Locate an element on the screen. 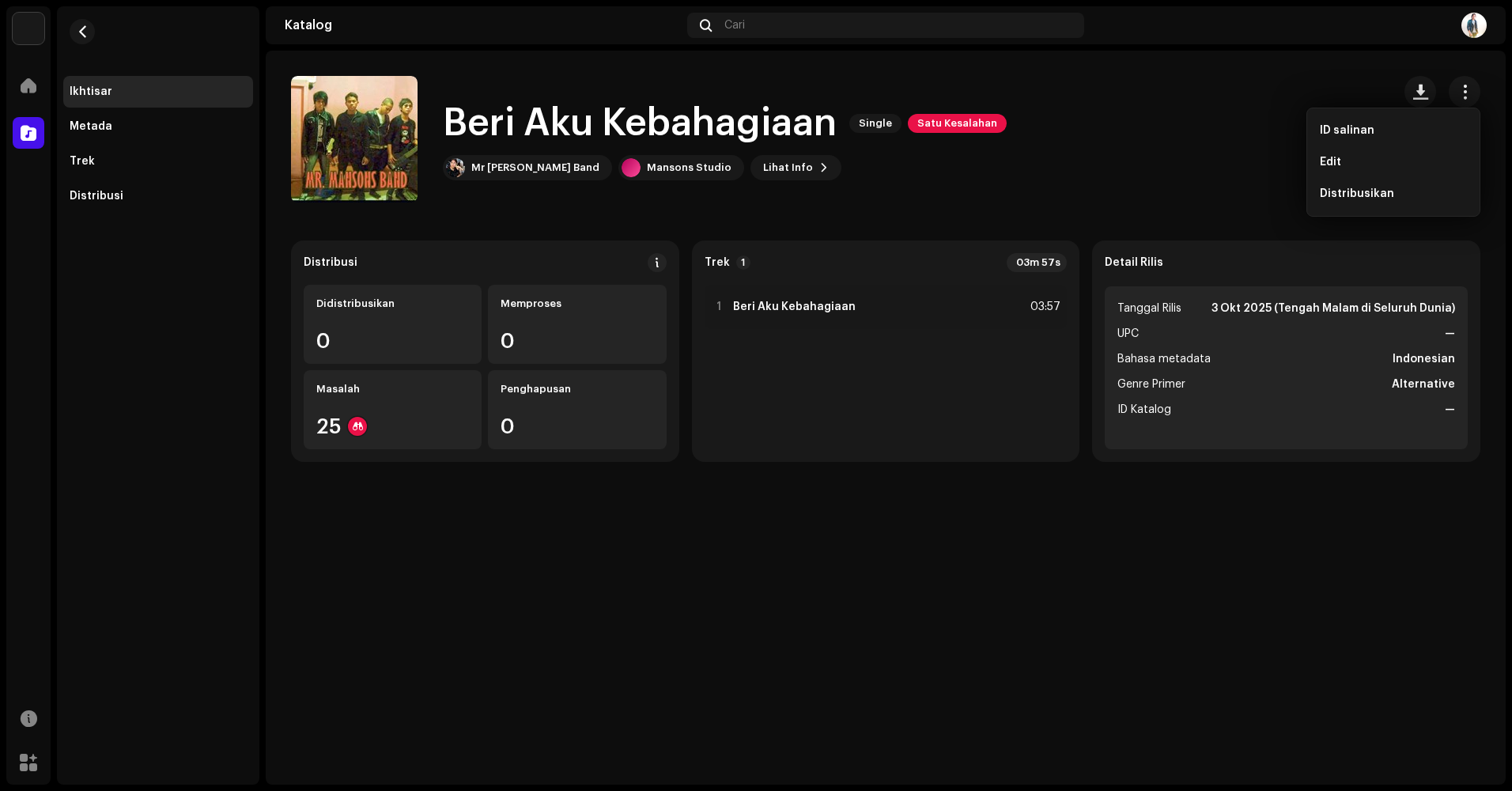  span: Cari is located at coordinates (735, 25).